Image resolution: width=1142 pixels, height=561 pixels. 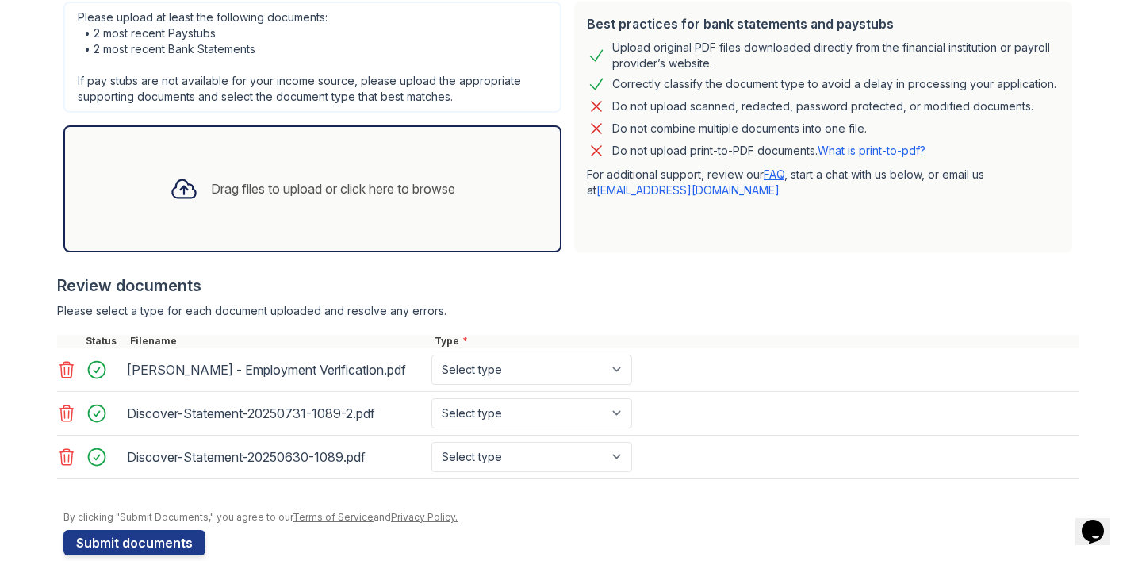 What do you see at coordinates (871, 150) in the screenshot?
I see `a: What is print-to-pdf?` at bounding box center [871, 150].